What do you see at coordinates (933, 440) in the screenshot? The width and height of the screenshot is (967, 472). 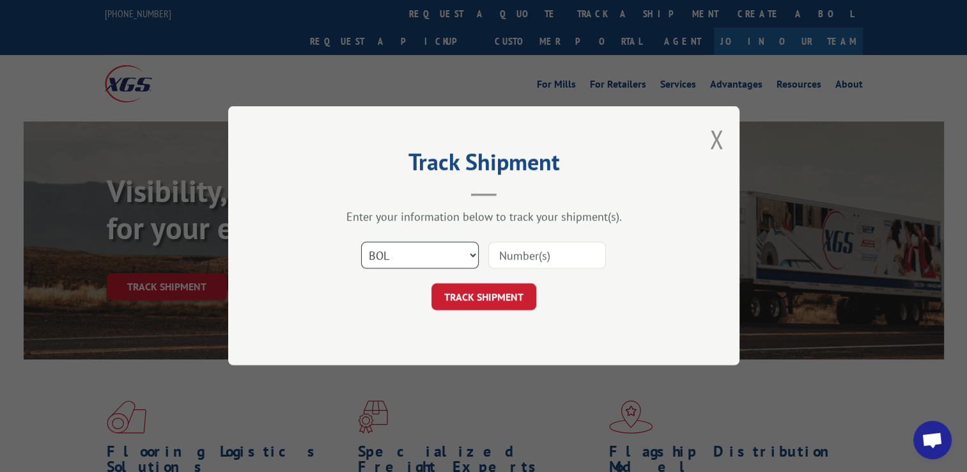 I see `div: Open chat` at bounding box center [933, 440].